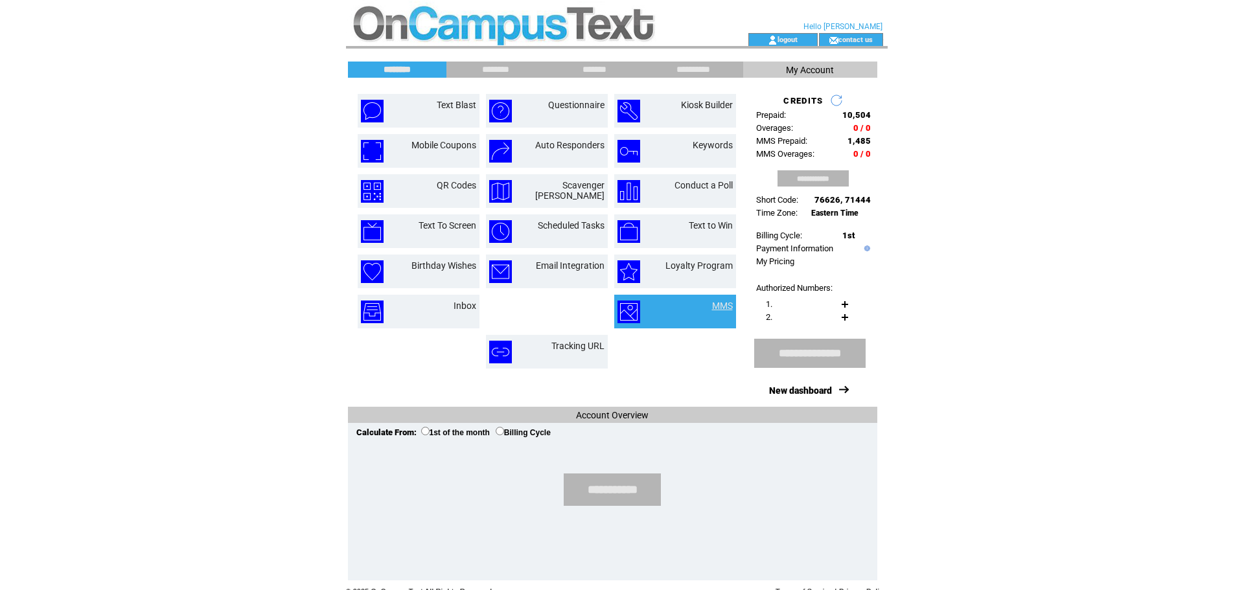 The image size is (1233, 590). What do you see at coordinates (835, 213) in the screenshot?
I see `span: Eastern Time` at bounding box center [835, 213].